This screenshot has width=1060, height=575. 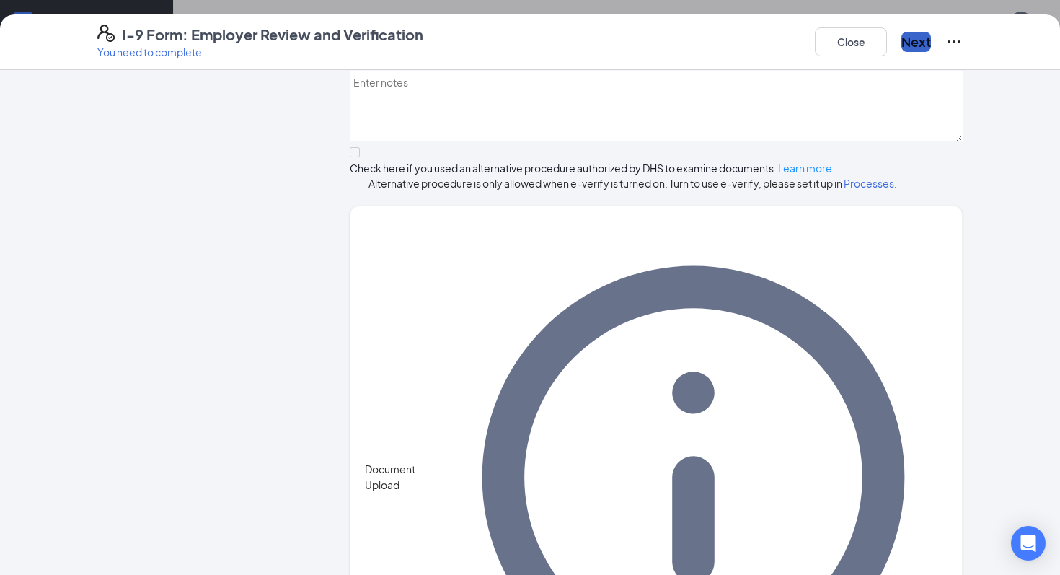 I want to click on svg: Ellipses, so click(x=954, y=42).